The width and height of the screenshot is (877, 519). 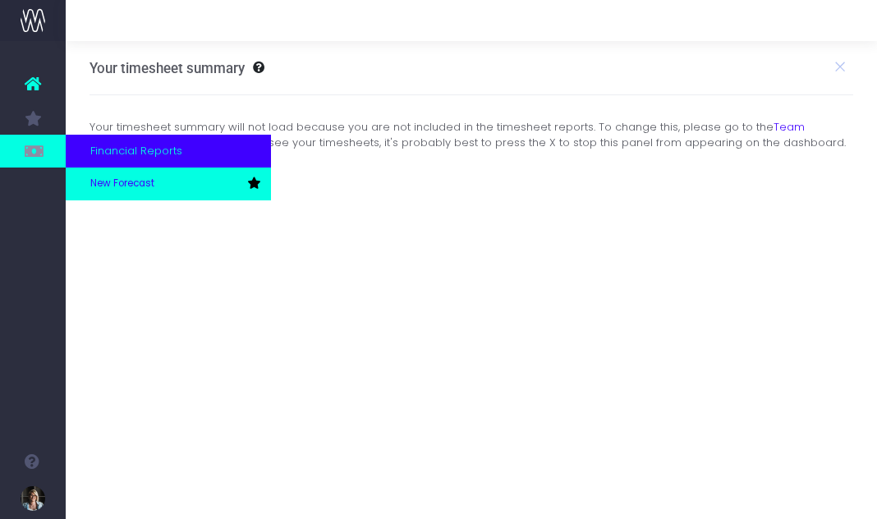 What do you see at coordinates (471, 135) in the screenshot?
I see `div: Your timesheet summary will not load because you are not included in the timesheet reports. To ch...` at bounding box center [471, 135].